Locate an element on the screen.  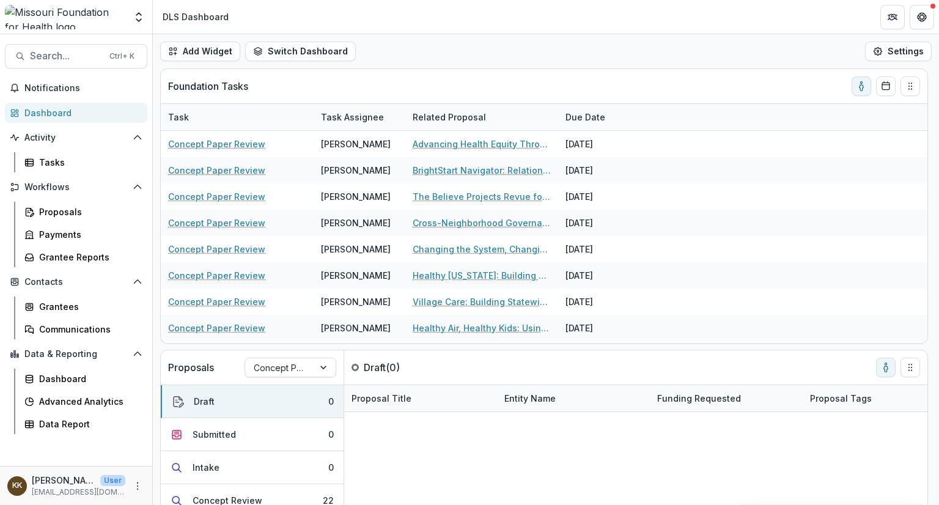
p: User is located at coordinates (112, 480).